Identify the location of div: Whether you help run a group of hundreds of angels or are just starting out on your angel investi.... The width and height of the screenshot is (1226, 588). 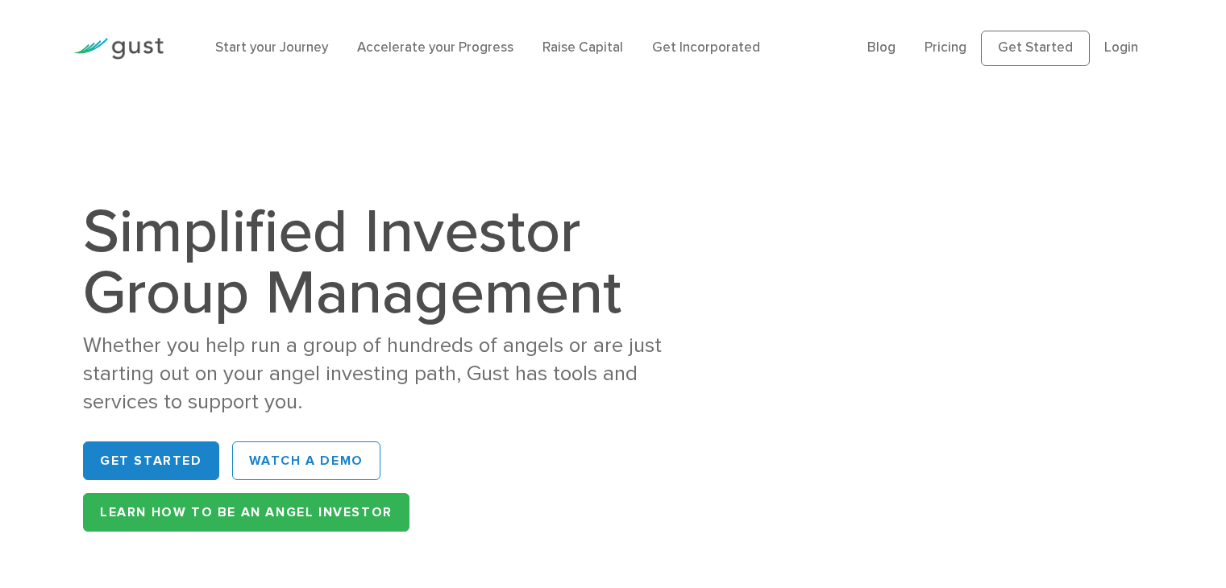
(387, 374).